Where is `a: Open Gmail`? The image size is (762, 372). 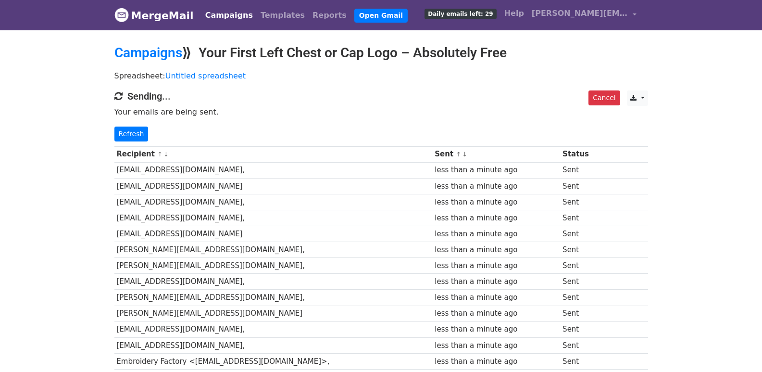
a: Open Gmail is located at coordinates (381, 15).